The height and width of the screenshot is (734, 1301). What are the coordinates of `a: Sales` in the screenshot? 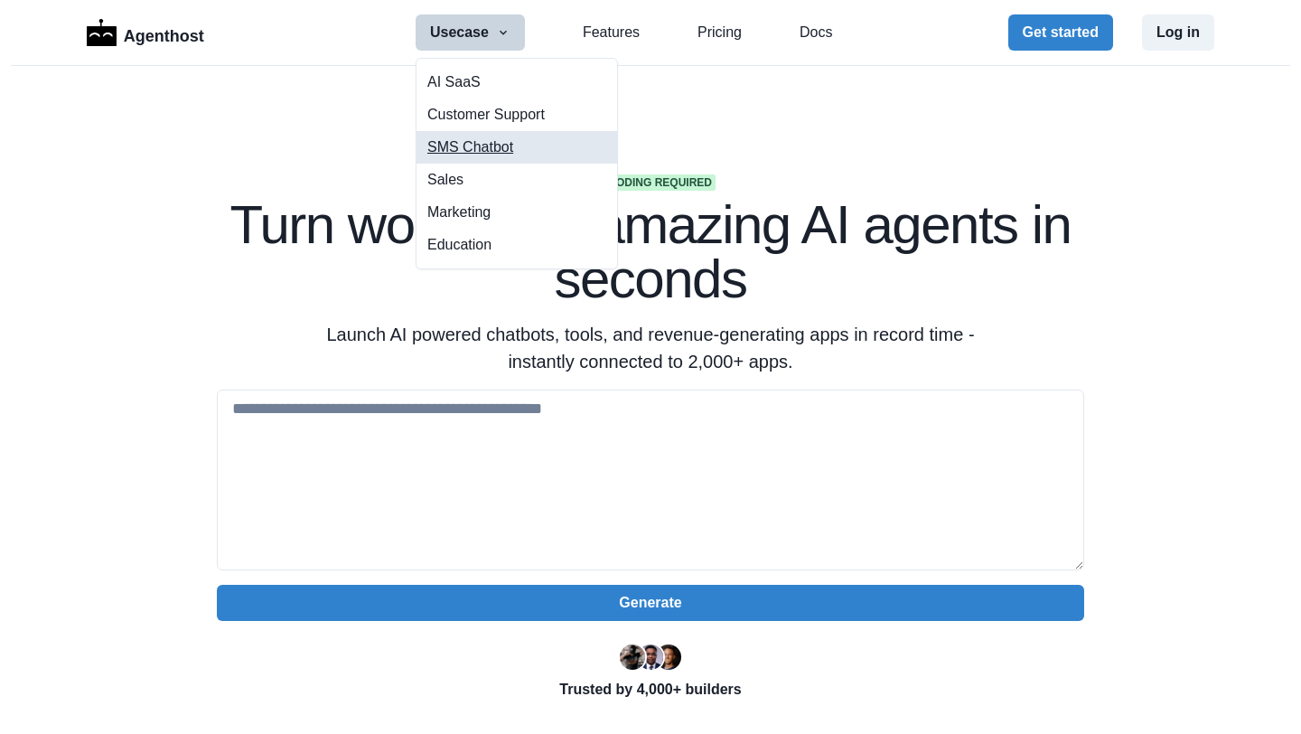 It's located at (517, 180).